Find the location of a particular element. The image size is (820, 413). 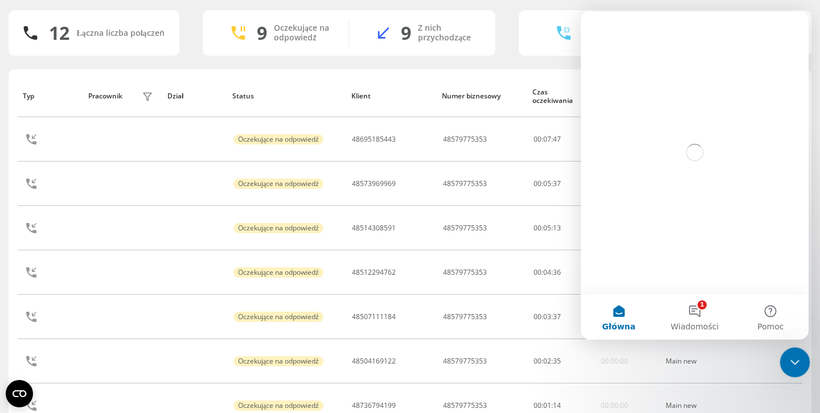

div: Numer biznesowy is located at coordinates (482, 96).